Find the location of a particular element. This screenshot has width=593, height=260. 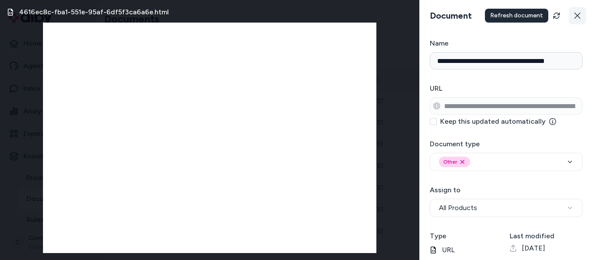

div: Refresh document is located at coordinates (517, 16).